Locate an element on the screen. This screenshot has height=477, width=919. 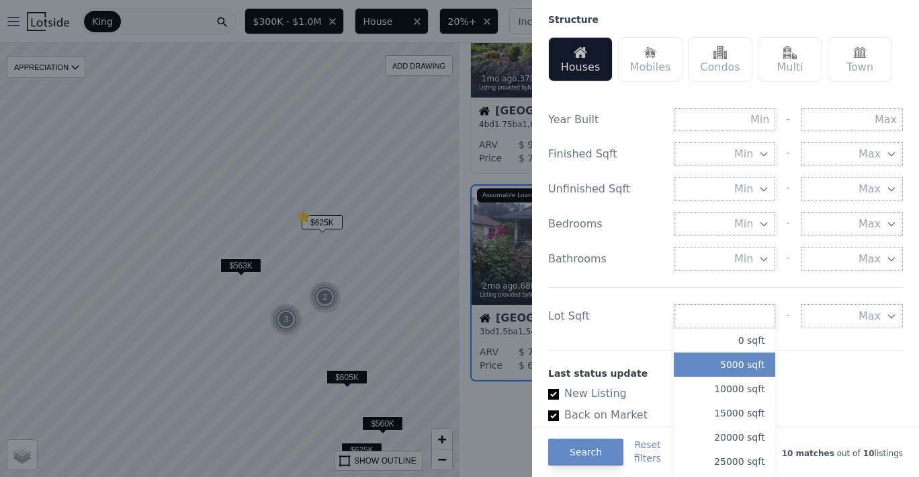
div: Town is located at coordinates (860, 59).